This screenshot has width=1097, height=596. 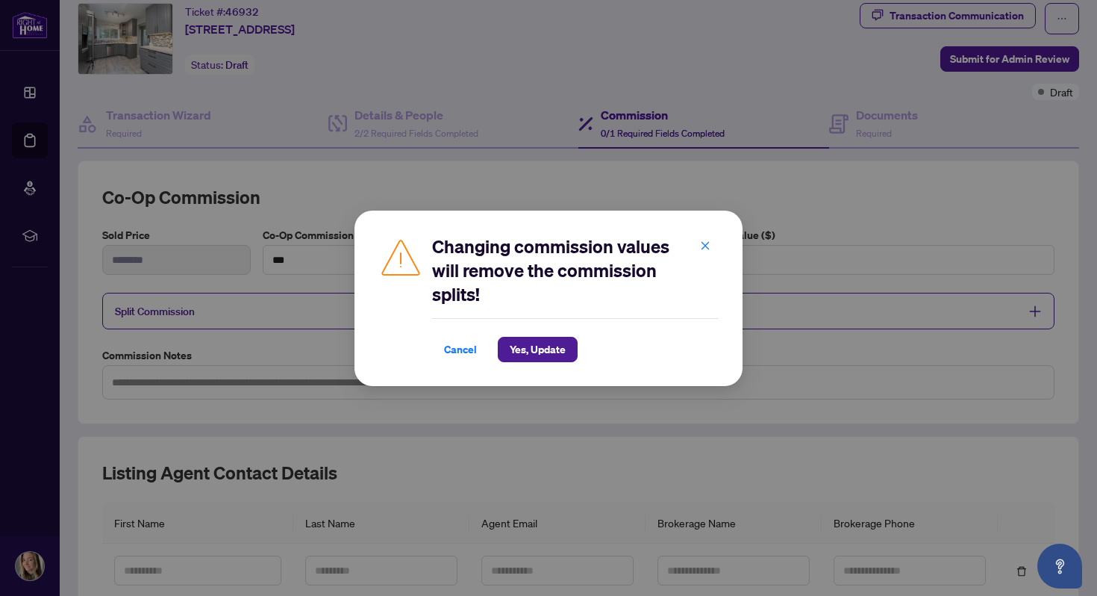 What do you see at coordinates (461, 349) in the screenshot?
I see `span: Cancel` at bounding box center [461, 349].